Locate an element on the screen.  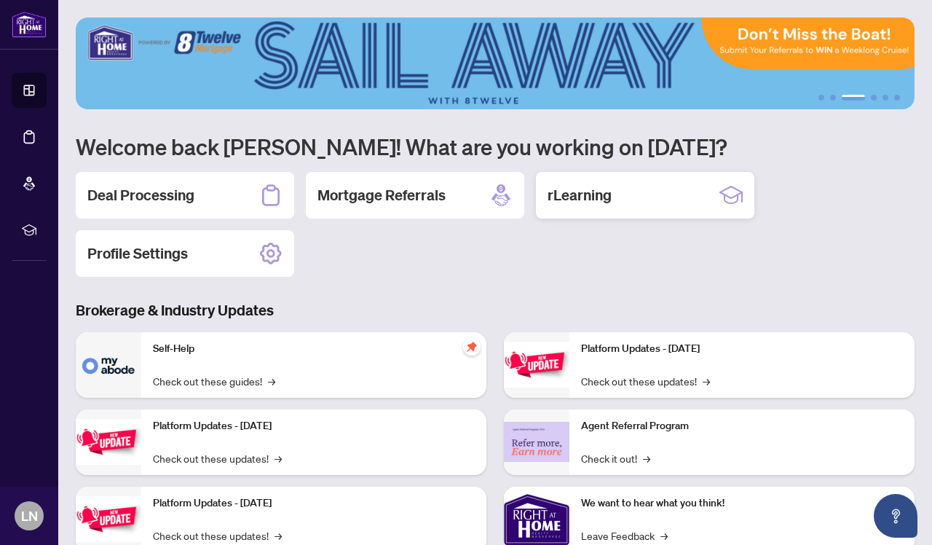
a: Check it out!→ is located at coordinates (615, 458).